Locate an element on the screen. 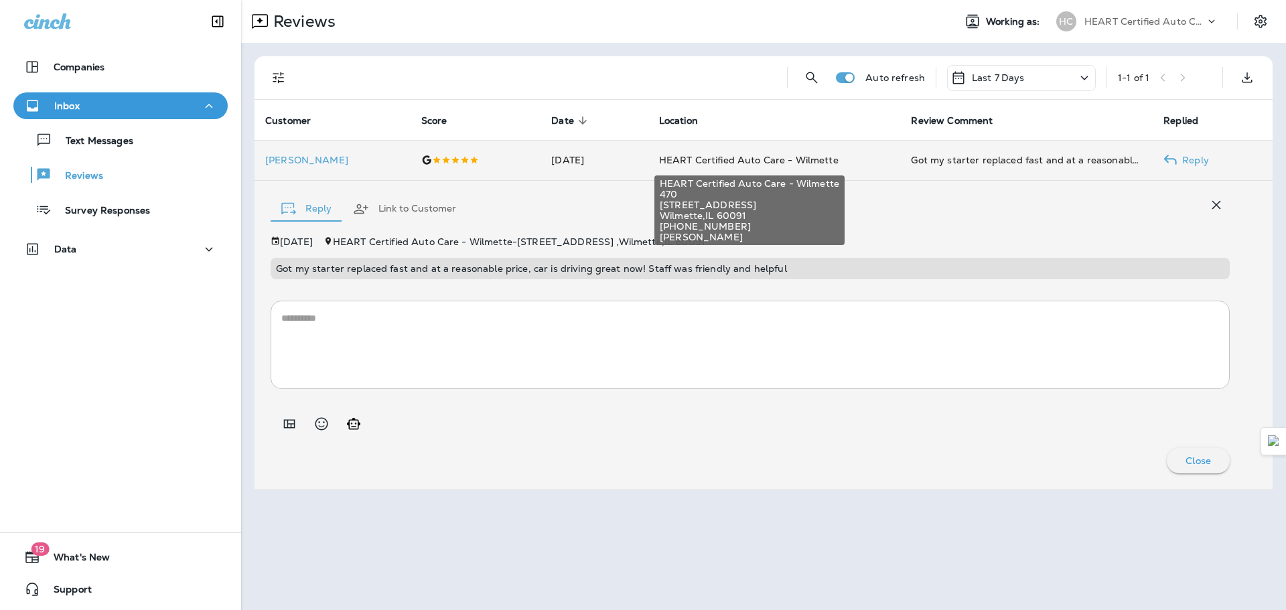 This screenshot has width=1286, height=610. span: Support is located at coordinates (66, 592).